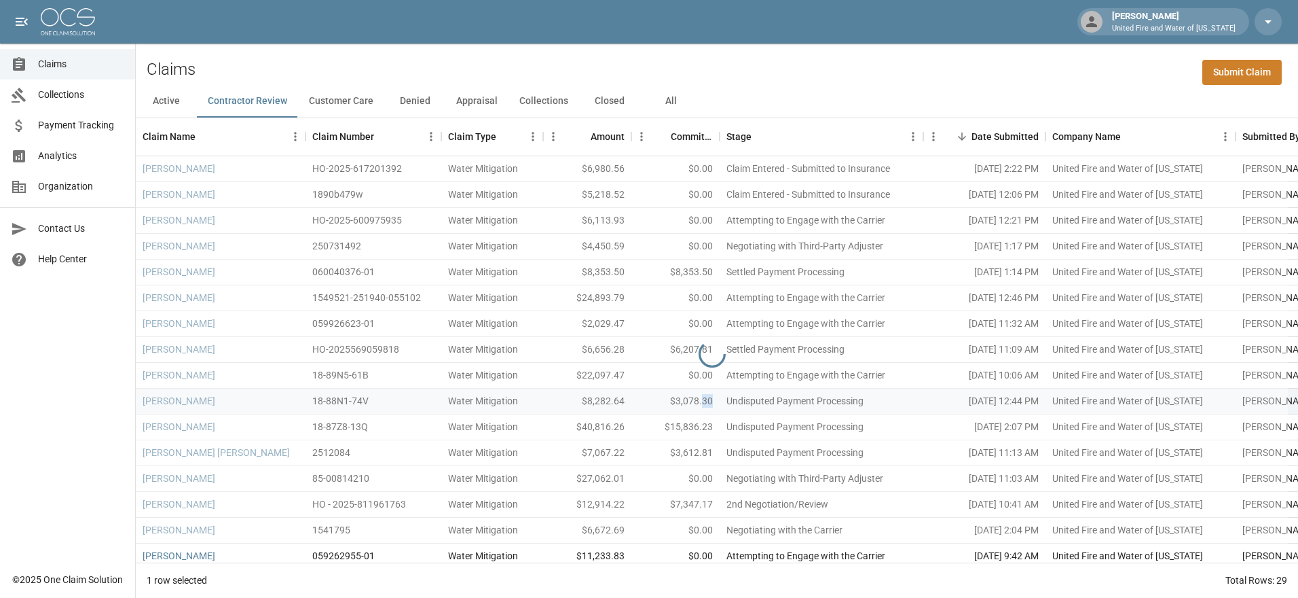 Image resolution: width=1298 pixels, height=598 pixels. What do you see at coordinates (717, 101) in the screenshot?
I see `div: dynamic tabs` at bounding box center [717, 101].